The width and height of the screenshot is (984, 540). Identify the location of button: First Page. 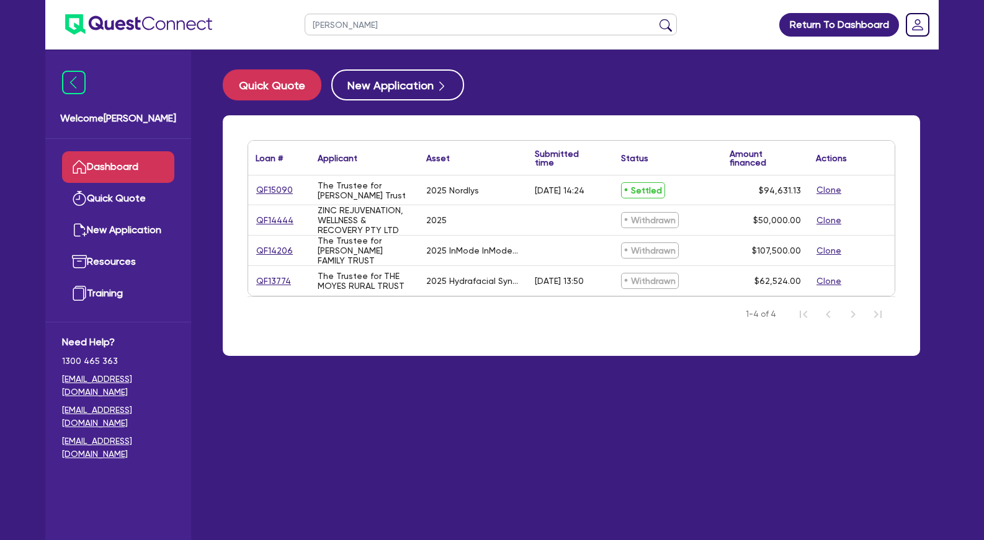
(803, 314).